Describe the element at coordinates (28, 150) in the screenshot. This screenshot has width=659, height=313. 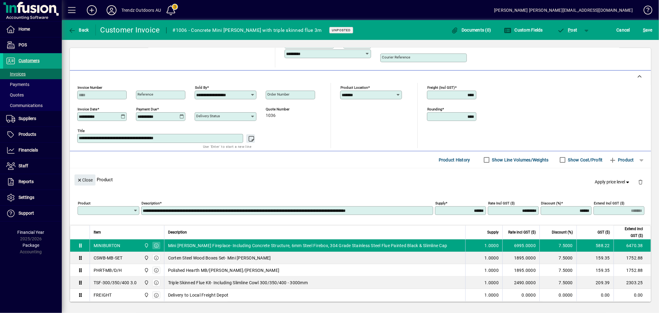
I see `span: Financials` at that location.